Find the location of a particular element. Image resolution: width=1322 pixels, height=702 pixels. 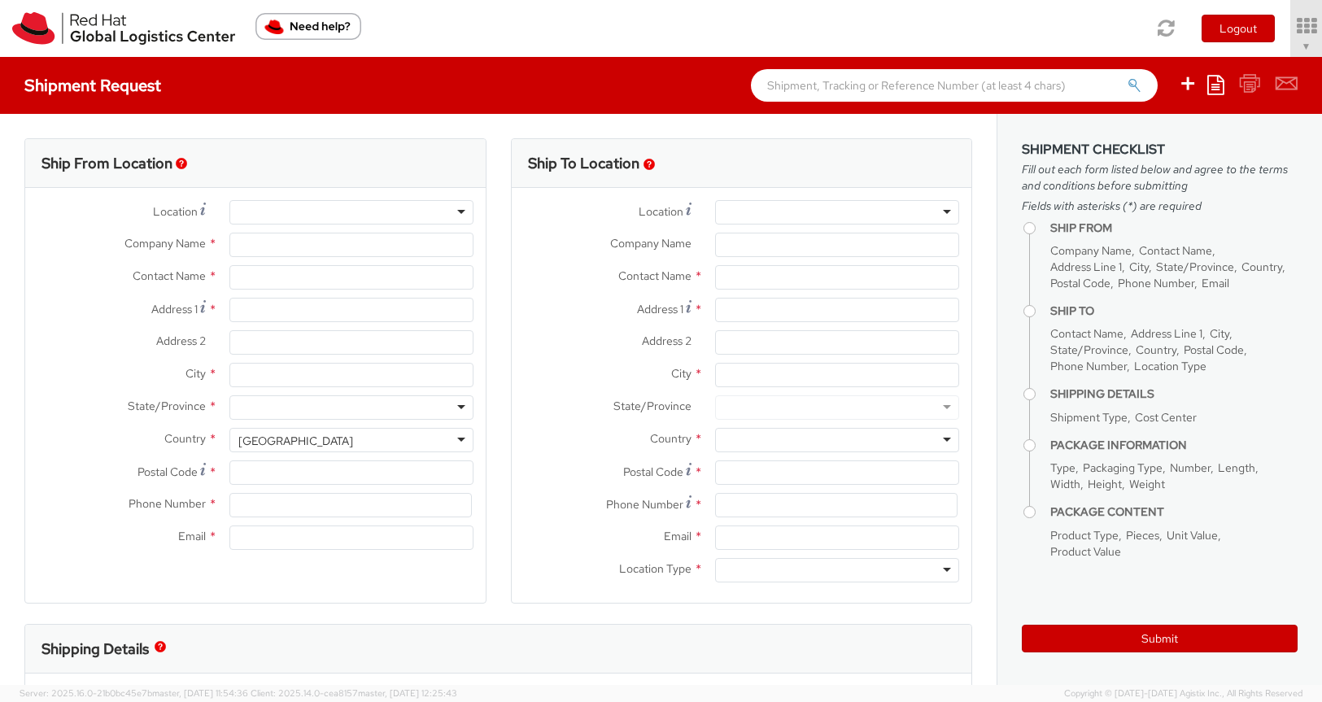

span: Server: 2025.16.0-21b0bc45e7b is located at coordinates (133, 693).